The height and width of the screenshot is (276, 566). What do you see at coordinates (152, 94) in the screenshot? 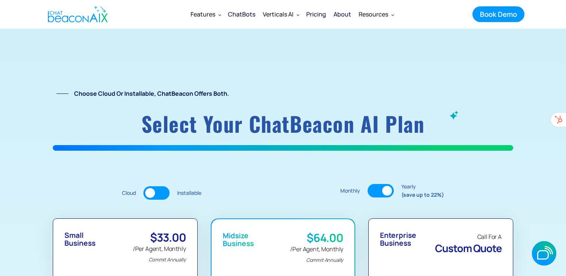
I see `strong: Choose Cloud or Installable, ChatBeacon offers both.` at bounding box center [152, 94].